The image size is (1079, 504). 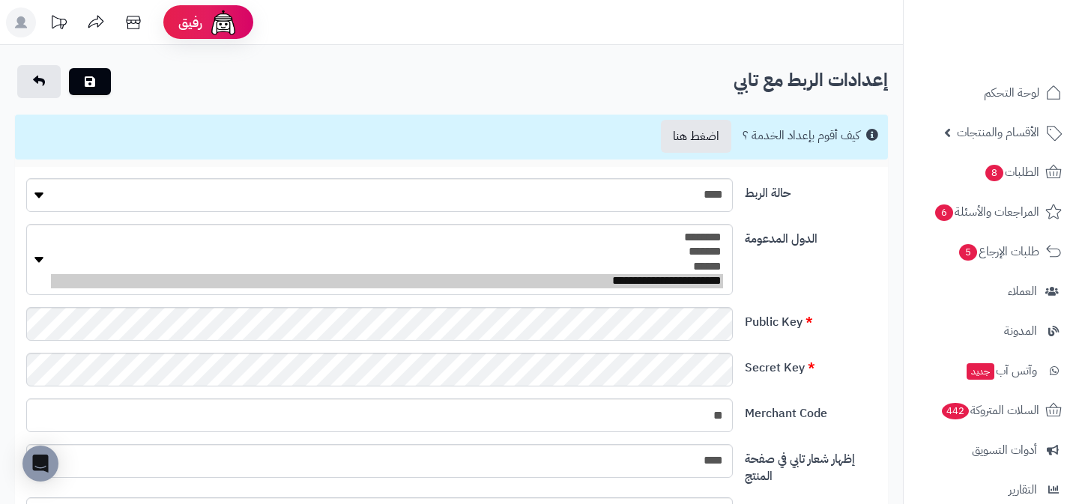 I want to click on span: السلات المتروكة, so click(x=989, y=410).